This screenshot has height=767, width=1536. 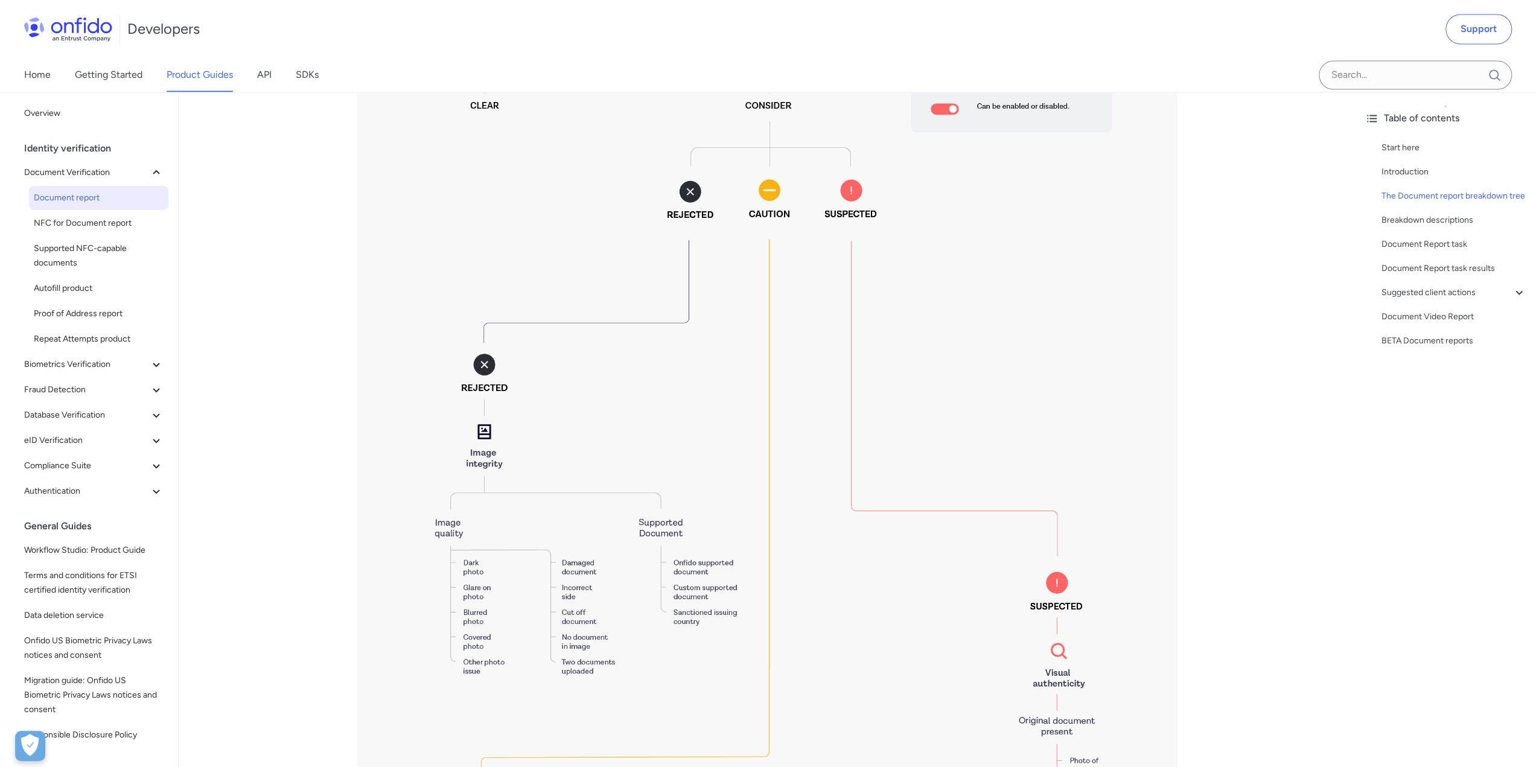 What do you see at coordinates (94, 365) in the screenshot?
I see `button: Biometrics Verification` at bounding box center [94, 365].